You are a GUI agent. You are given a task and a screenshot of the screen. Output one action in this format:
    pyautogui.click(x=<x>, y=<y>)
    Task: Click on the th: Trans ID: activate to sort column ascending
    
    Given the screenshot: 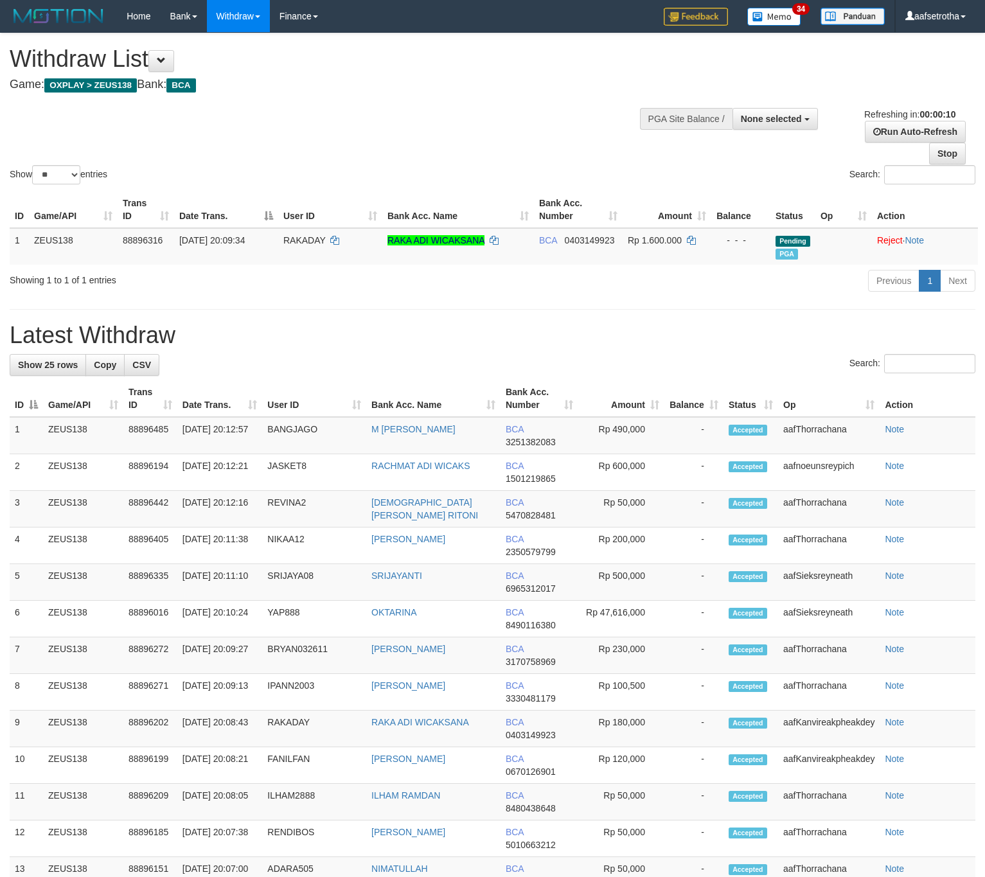 What is the action you would take?
    pyautogui.click(x=146, y=210)
    